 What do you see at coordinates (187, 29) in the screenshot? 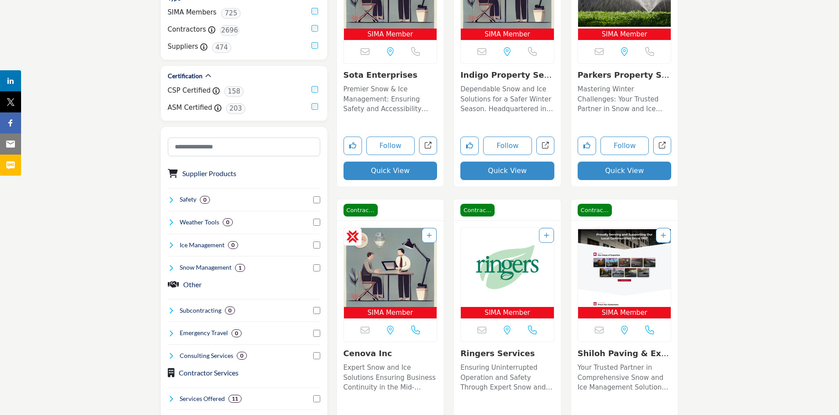
I see `label: Contractors` at bounding box center [187, 29].